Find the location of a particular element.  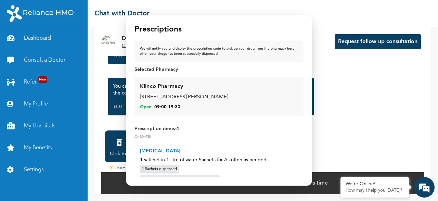

div: 1 Sachets dispensed is located at coordinates (160, 169).